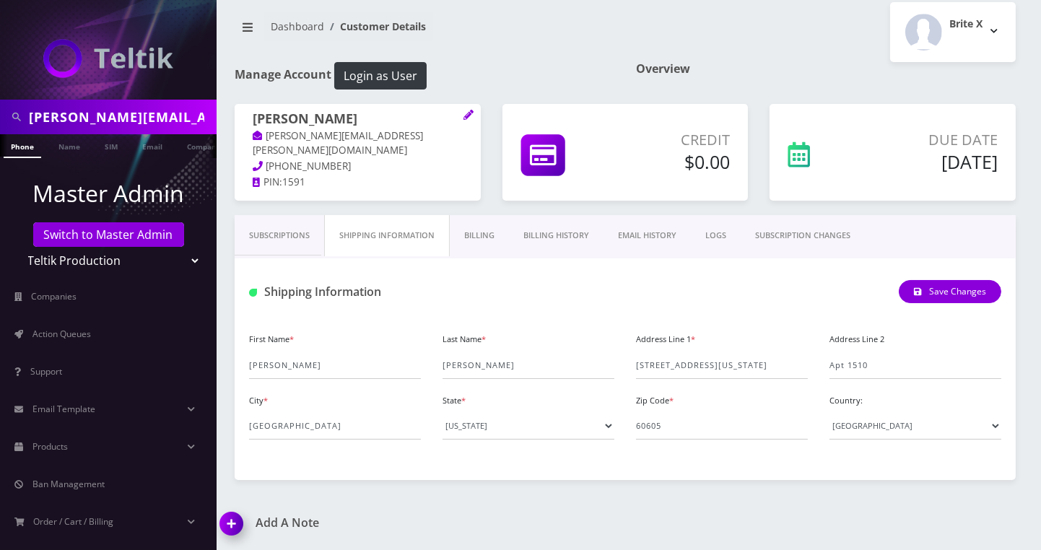 This screenshot has width=1041, height=550. What do you see at coordinates (556, 235) in the screenshot?
I see `a: Billing History` at bounding box center [556, 235].